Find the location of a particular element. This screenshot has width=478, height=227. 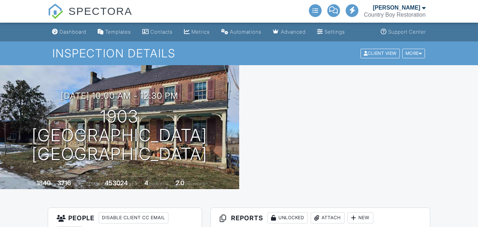

div: 453024 is located at coordinates (116, 183).